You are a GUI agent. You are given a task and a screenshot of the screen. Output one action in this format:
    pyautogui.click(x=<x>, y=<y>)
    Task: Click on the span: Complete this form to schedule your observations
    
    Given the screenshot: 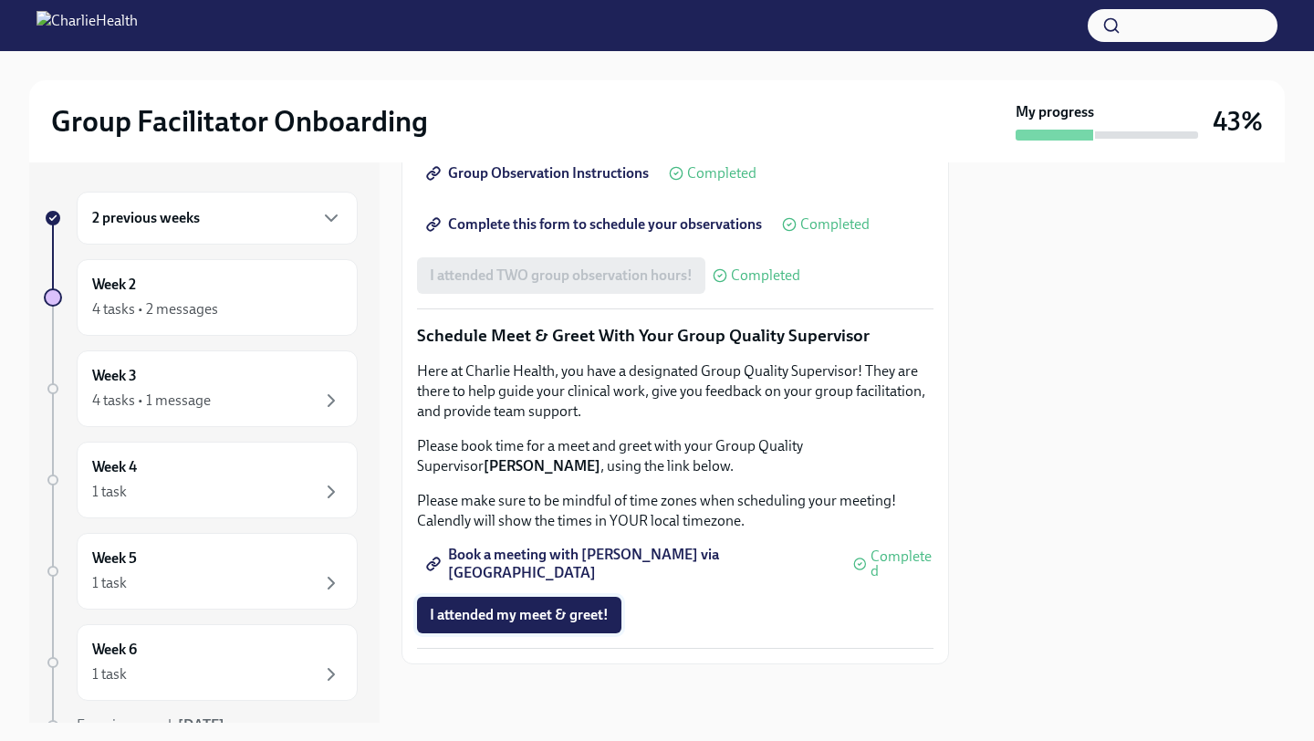 What is the action you would take?
    pyautogui.click(x=596, y=224)
    